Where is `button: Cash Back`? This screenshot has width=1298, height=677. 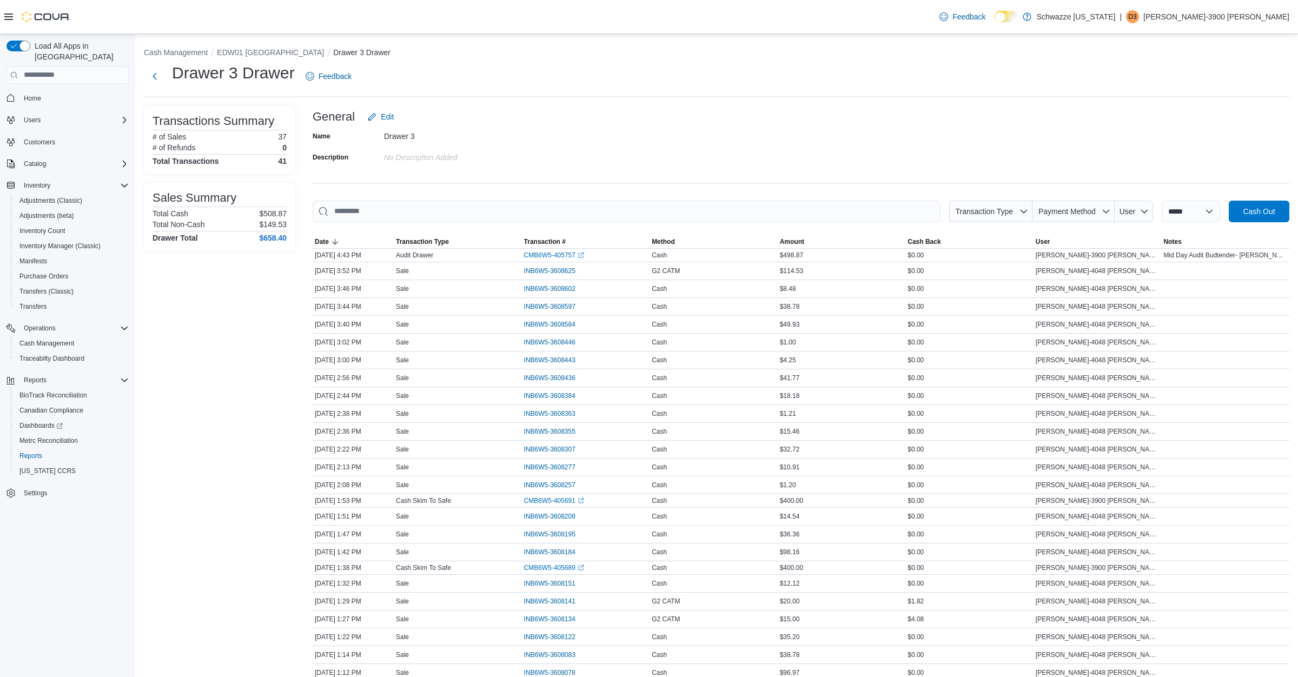
button: Cash Back is located at coordinates (969, 242).